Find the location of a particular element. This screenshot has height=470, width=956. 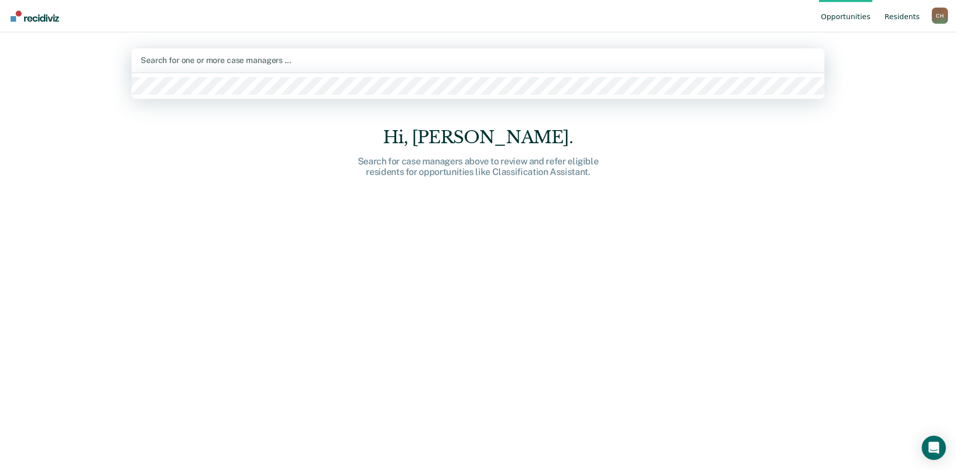

div: C H is located at coordinates (940, 16).